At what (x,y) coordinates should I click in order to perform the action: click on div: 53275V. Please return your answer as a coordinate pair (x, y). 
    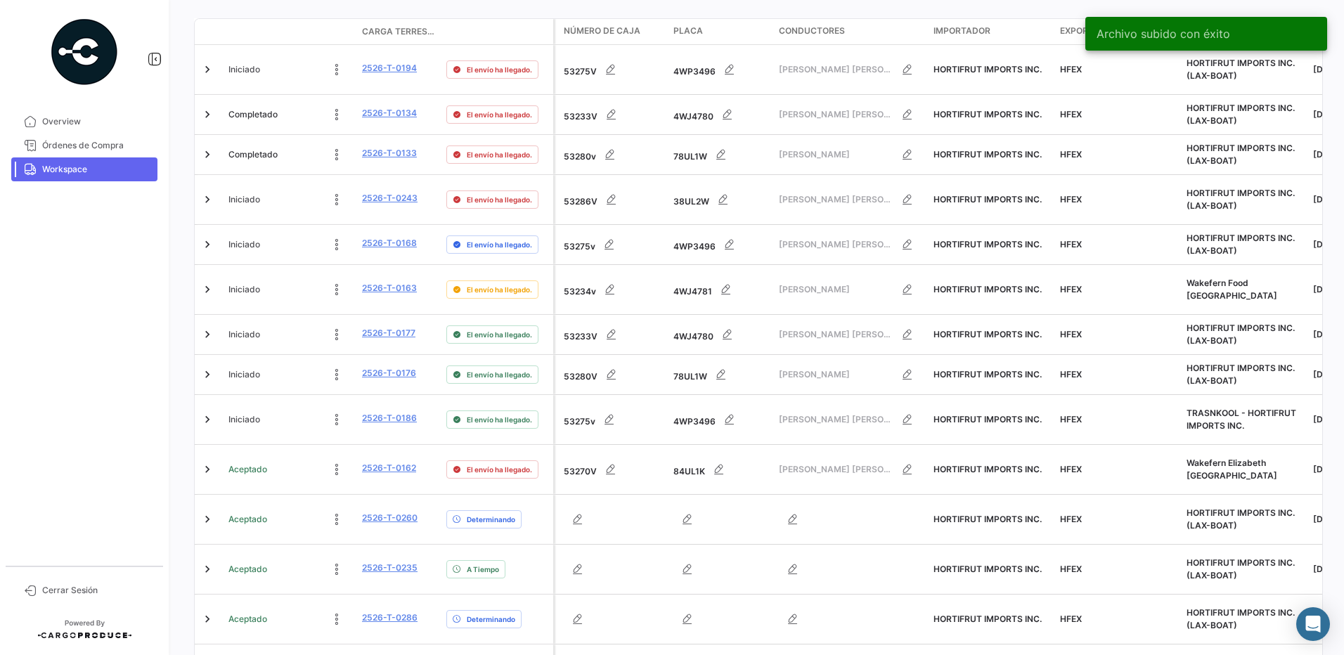
    Looking at the image, I should click on (613, 70).